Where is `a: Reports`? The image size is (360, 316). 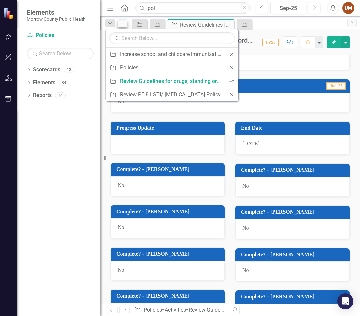
a: Reports is located at coordinates (42, 95).